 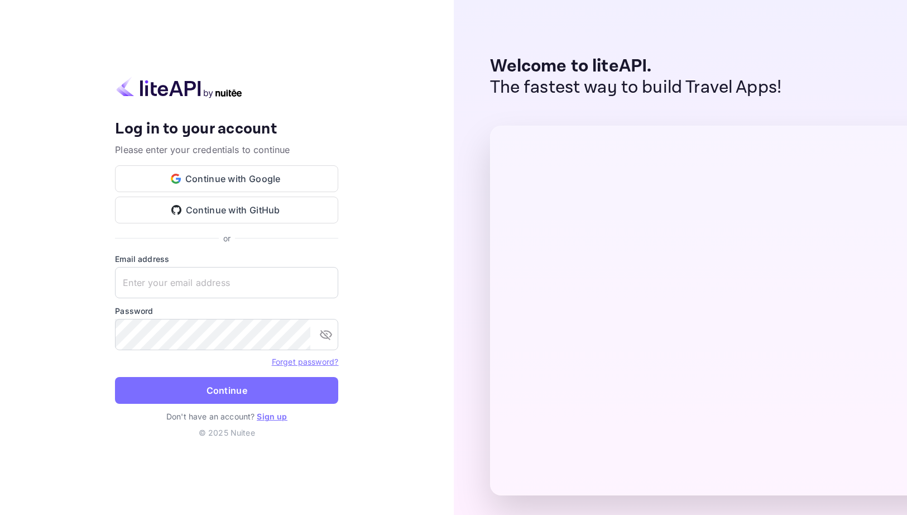 I want to click on p: Don't have an account?, so click(x=227, y=416).